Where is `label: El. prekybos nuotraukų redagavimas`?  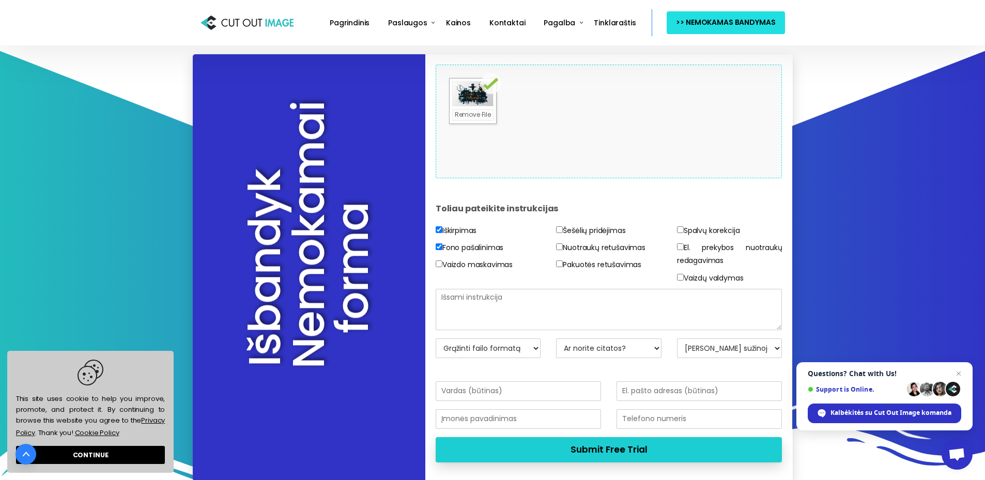
label: El. prekybos nuotraukų redagavimas is located at coordinates (729, 254).